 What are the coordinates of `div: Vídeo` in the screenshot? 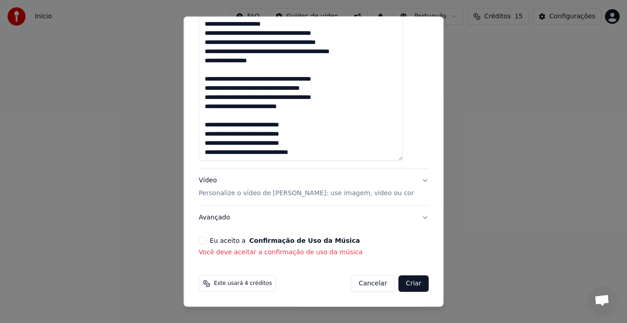 It's located at (306, 187).